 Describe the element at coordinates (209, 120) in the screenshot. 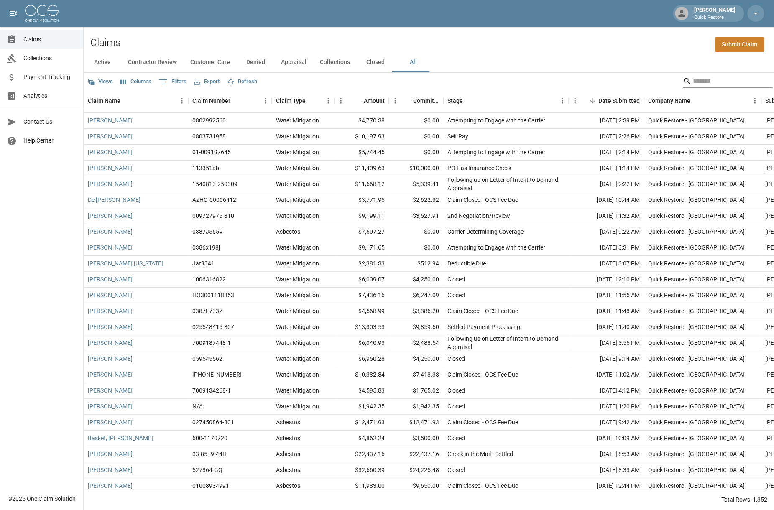

I see `div: 0802992560` at that location.